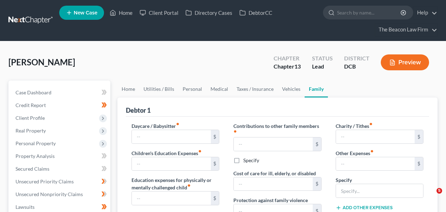  Describe the element at coordinates (316, 89) in the screenshot. I see `a: Family` at that location.